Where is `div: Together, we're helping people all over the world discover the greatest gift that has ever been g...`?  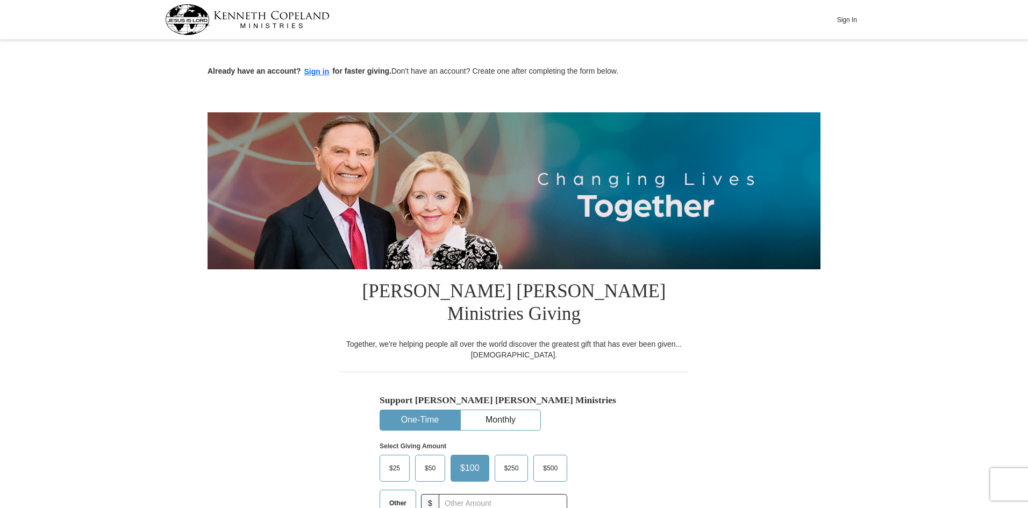 div: Together, we're helping people all over the world discover the greatest gift that has ever been g... is located at coordinates (514, 349).